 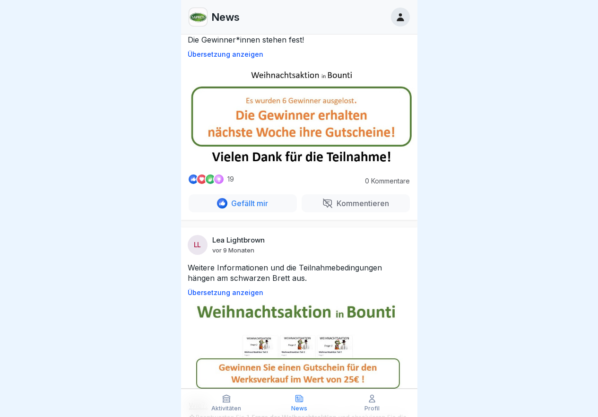 I want to click on p: Lea Lightbrown, so click(x=238, y=240).